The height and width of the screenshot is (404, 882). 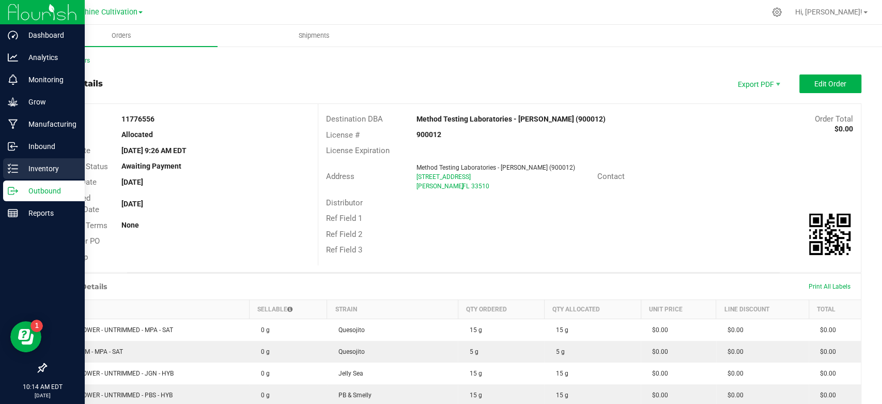 I want to click on p: Inventory, so click(x=49, y=168).